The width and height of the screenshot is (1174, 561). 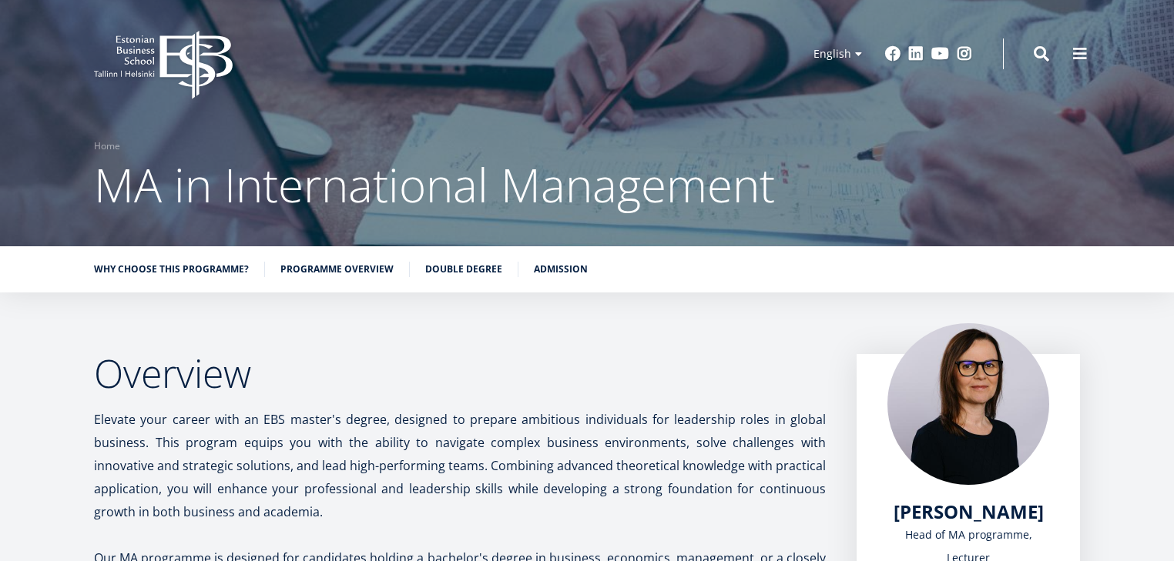 What do you see at coordinates (916, 54) in the screenshot?
I see `a: Linkedin` at bounding box center [916, 54].